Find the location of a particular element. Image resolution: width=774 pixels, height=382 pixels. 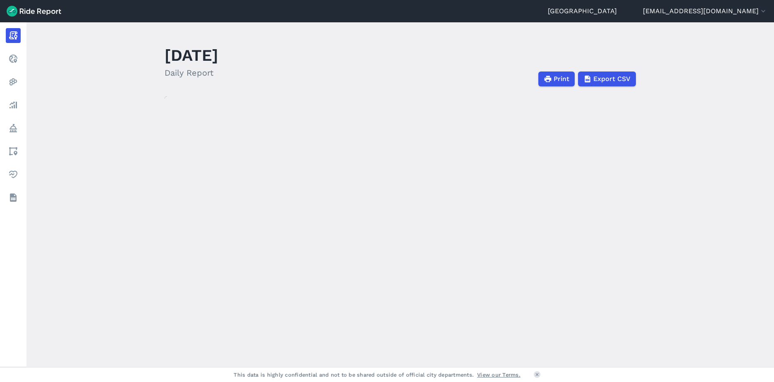

a: Heatmaps is located at coordinates (13, 82).